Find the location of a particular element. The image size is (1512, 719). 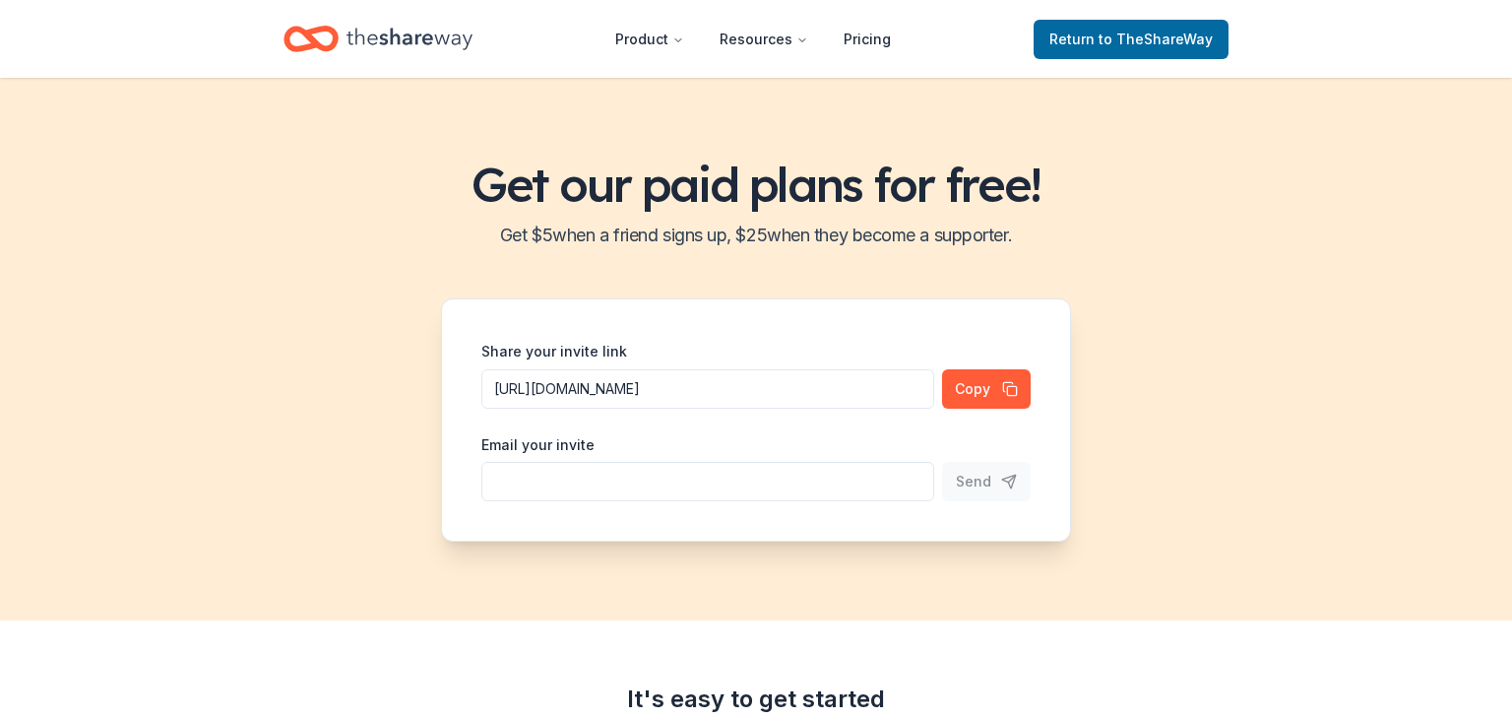

h1: Get our paid plans for free! is located at coordinates (756, 184).